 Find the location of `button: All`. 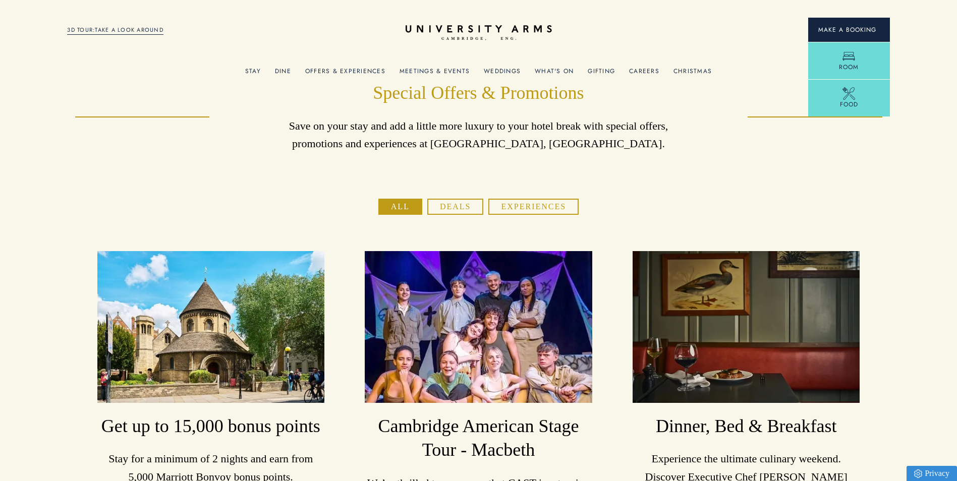

button: All is located at coordinates (400, 207).